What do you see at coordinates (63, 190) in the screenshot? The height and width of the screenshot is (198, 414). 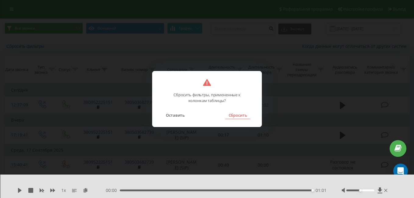 I see `span: 1 x` at bounding box center [63, 190].